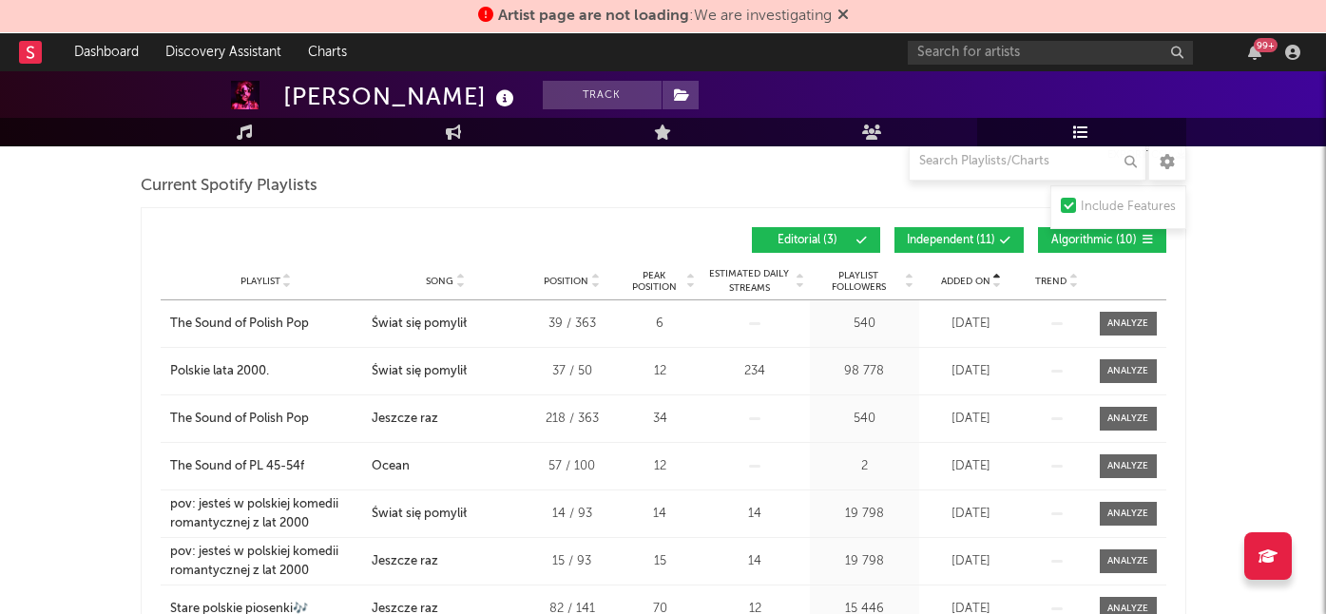 Image resolution: width=1326 pixels, height=614 pixels. What do you see at coordinates (572, 562) in the screenshot?
I see `div: 15 / 93` at bounding box center [572, 562].